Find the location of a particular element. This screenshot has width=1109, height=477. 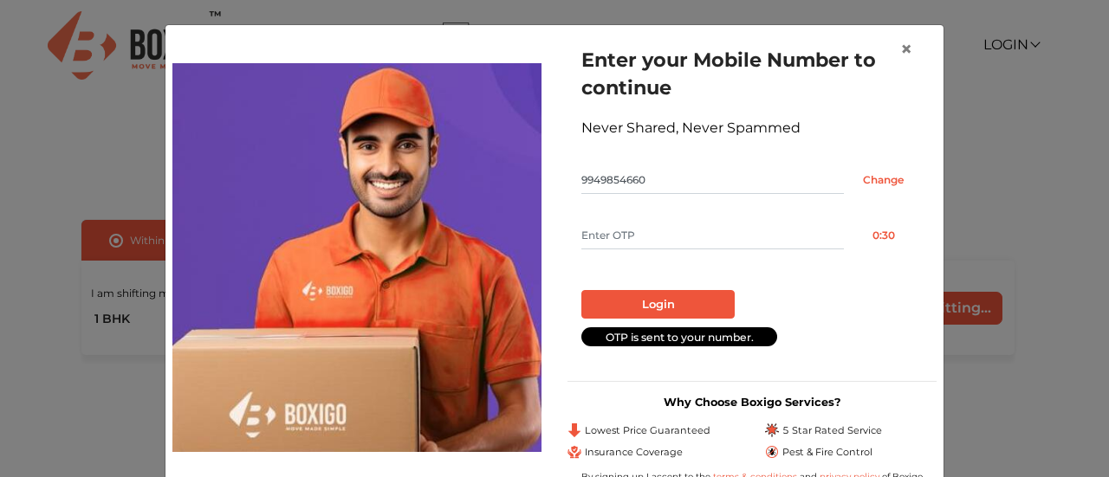

h1: Enter your Mobile Number to continue is located at coordinates (752, 74).